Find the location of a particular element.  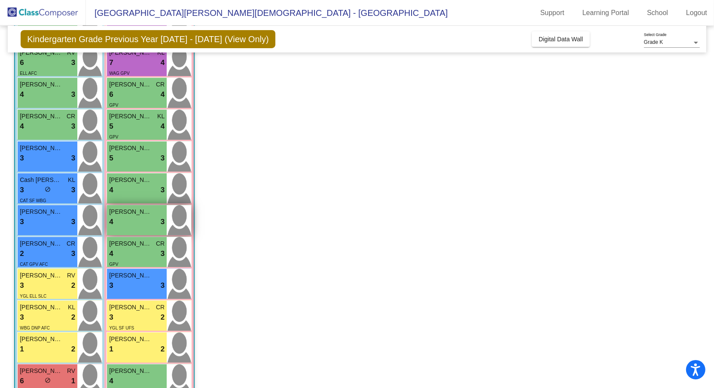

span: YGL SF UFS is located at coordinates (122, 327).